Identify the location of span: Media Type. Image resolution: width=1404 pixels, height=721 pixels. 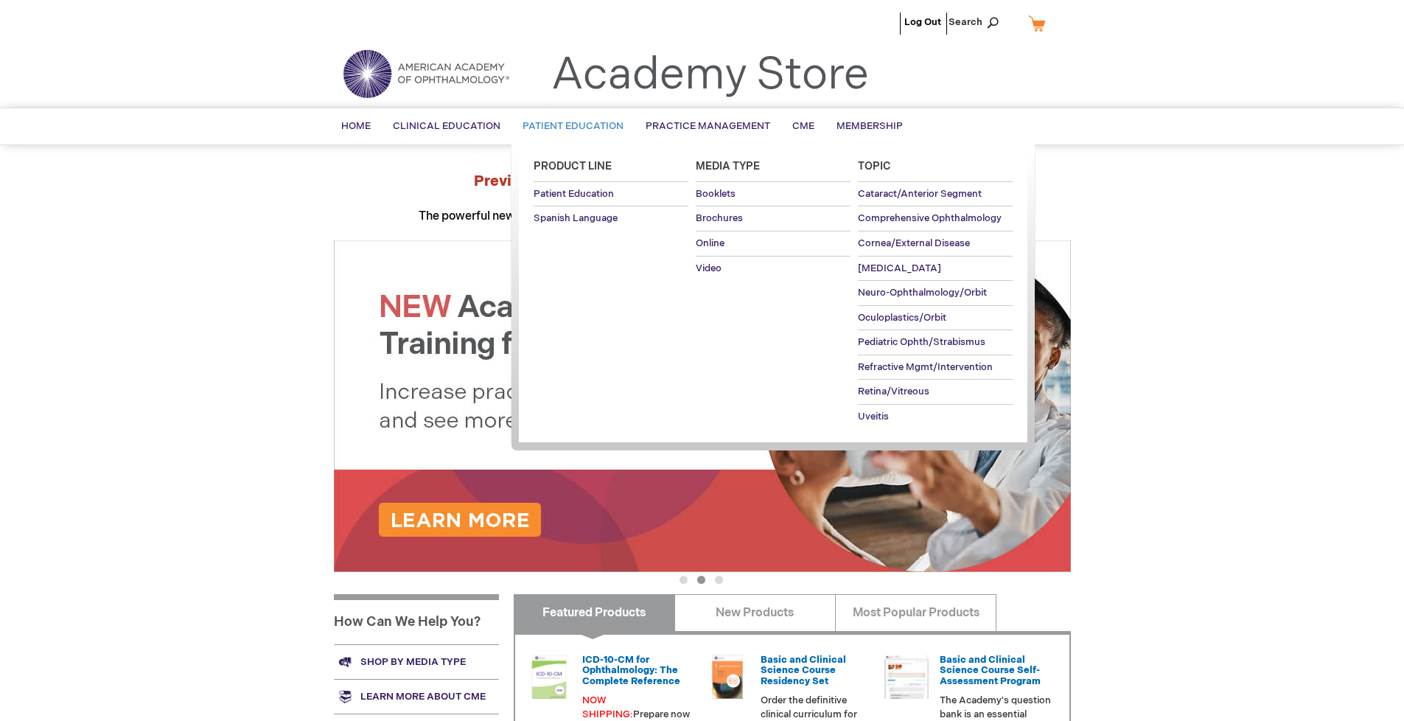
(728, 166).